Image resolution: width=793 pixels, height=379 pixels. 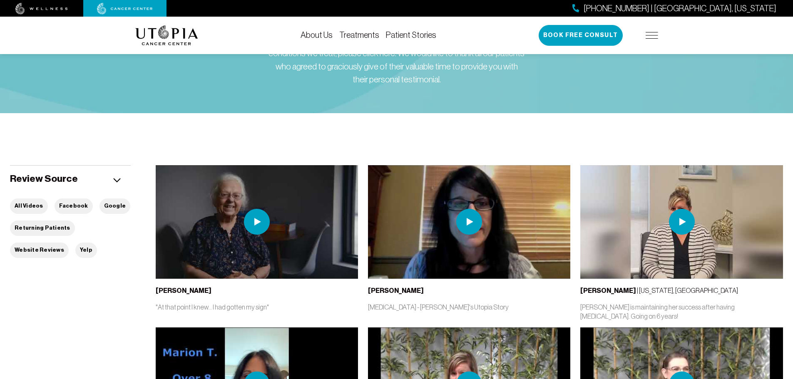 What do you see at coordinates (359, 35) in the screenshot?
I see `a: Treatments` at bounding box center [359, 35].